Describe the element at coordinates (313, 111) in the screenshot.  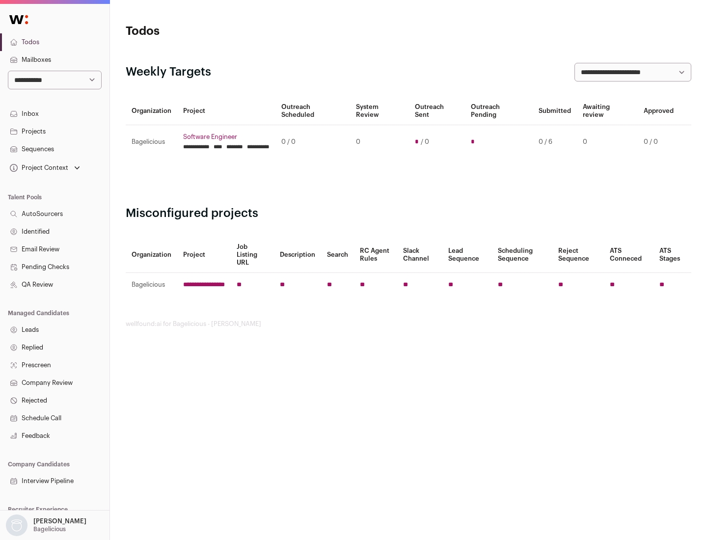
I see `th: Outreach Scheduled` at that location.